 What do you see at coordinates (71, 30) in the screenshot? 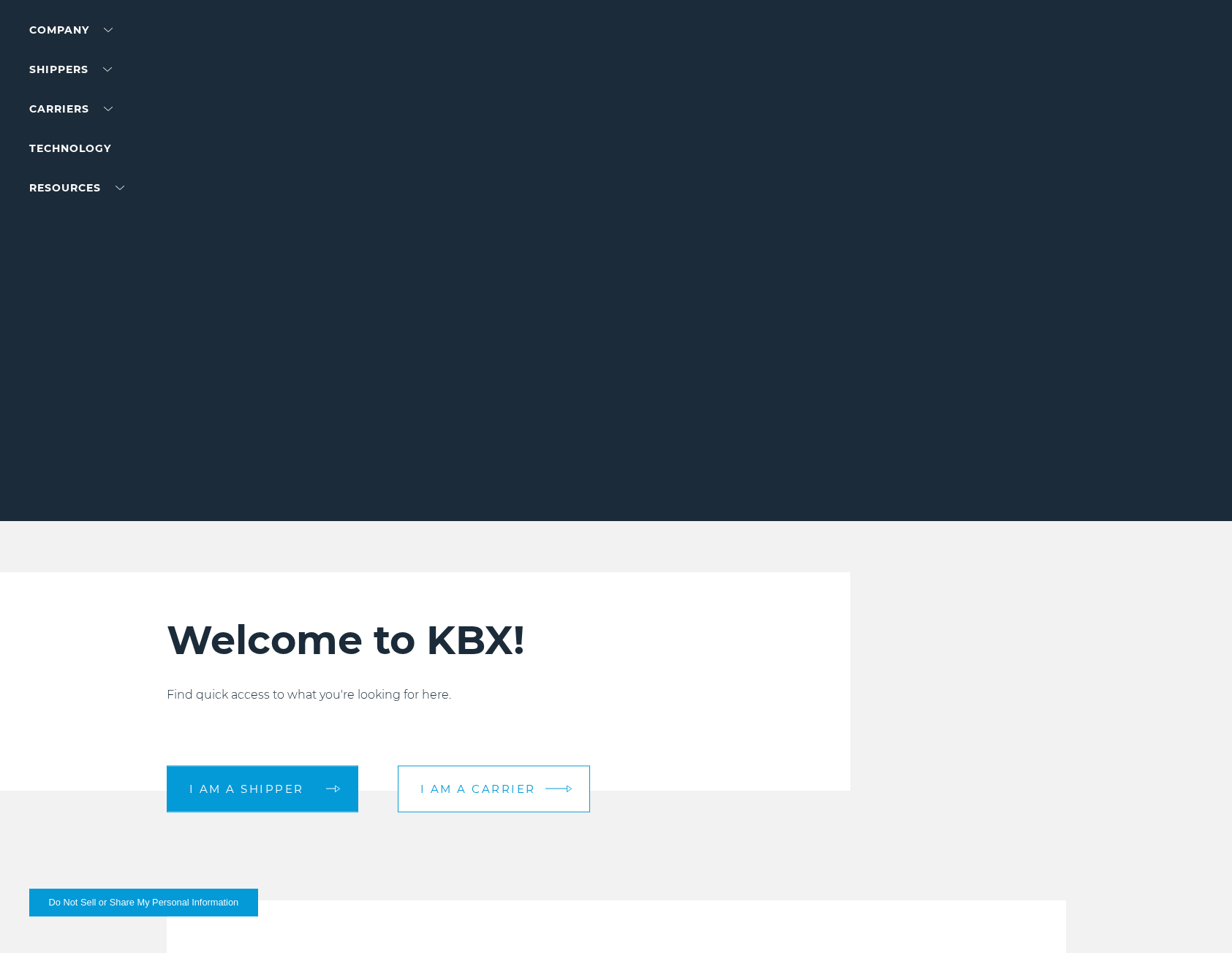
I see `a: Company` at bounding box center [71, 30].